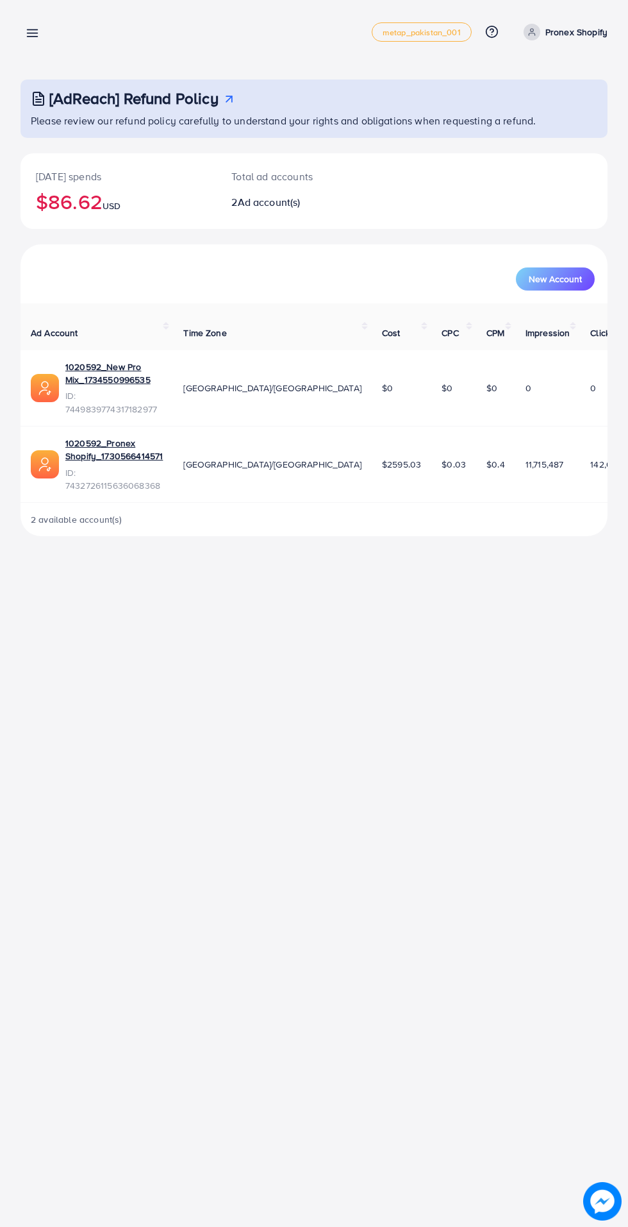 The width and height of the screenshot is (628, 1227). What do you see at coordinates (577, 32) in the screenshot?
I see `p: Pronex Shopify` at bounding box center [577, 32].